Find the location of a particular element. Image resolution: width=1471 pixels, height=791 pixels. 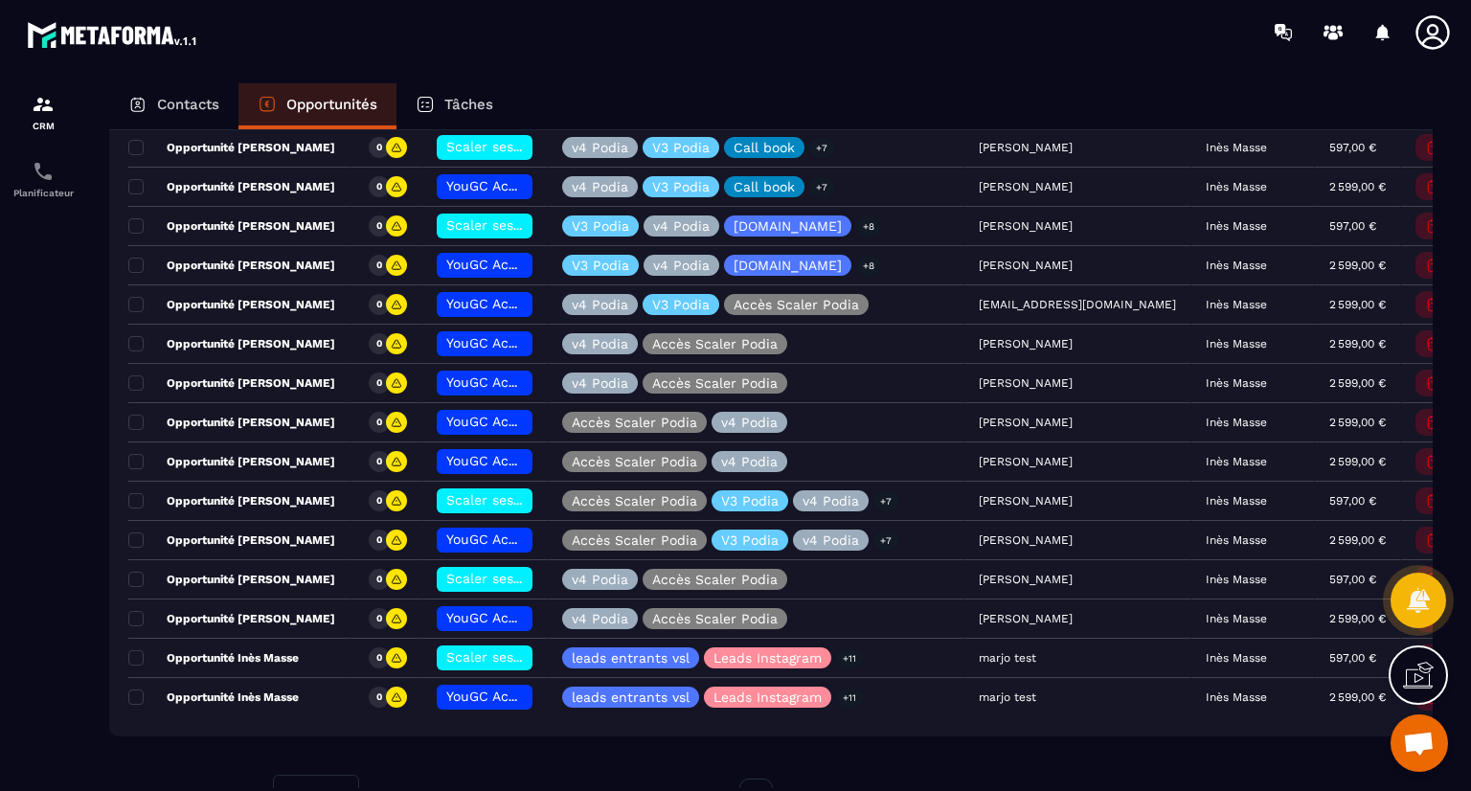

img: formation is located at coordinates (43, 104).